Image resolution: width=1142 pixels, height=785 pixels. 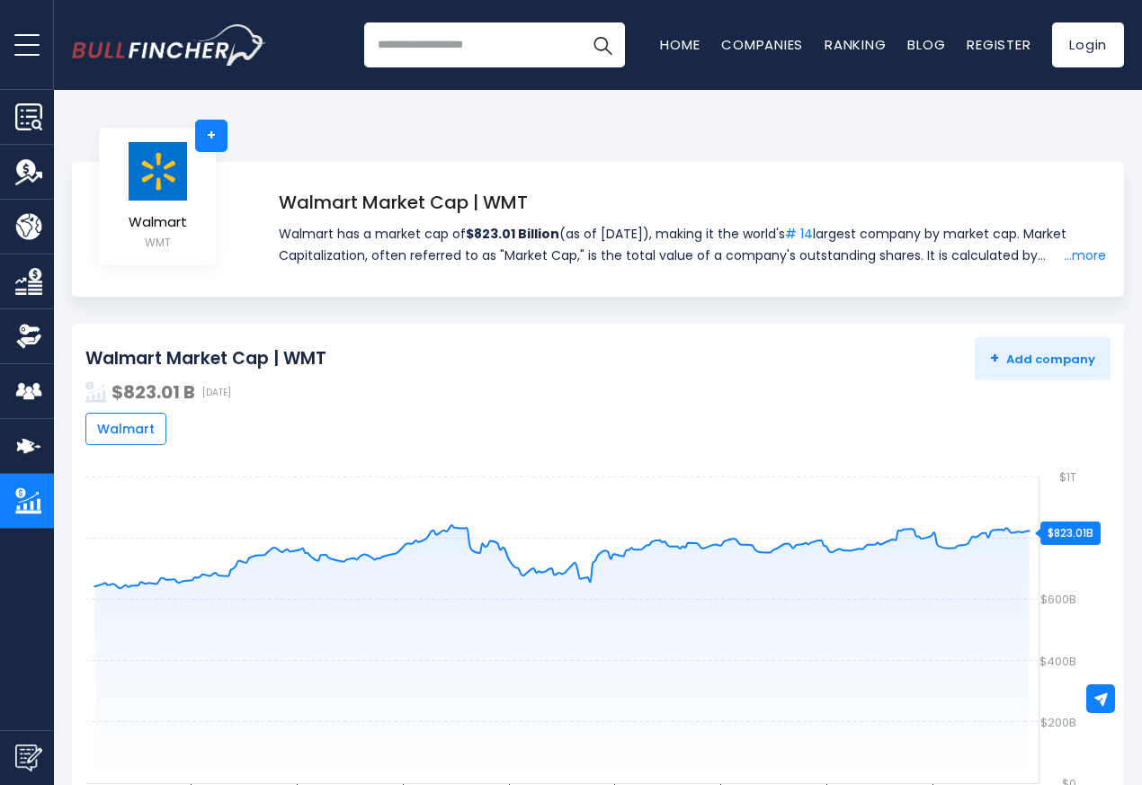 What do you see at coordinates (1058, 722) in the screenshot?
I see `text: $200B` at bounding box center [1058, 722].